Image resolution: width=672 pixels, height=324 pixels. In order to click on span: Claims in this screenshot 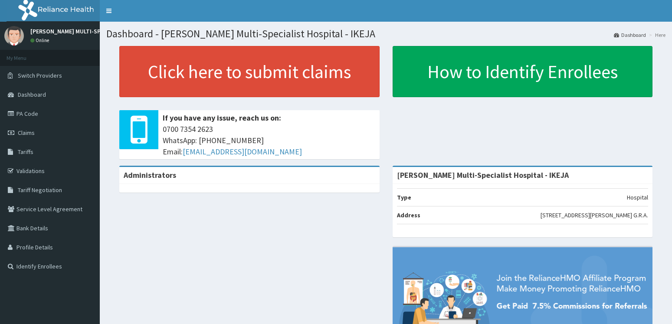, I will do `click(26, 133)`.